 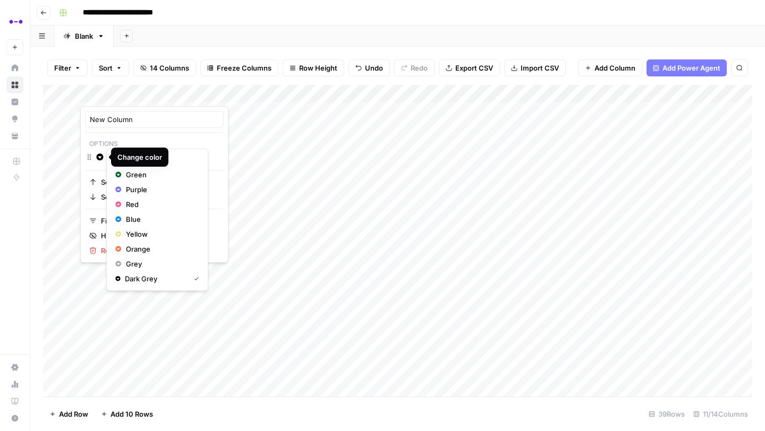 What do you see at coordinates (160, 234) in the screenshot?
I see `span: Yellow` at bounding box center [160, 234].